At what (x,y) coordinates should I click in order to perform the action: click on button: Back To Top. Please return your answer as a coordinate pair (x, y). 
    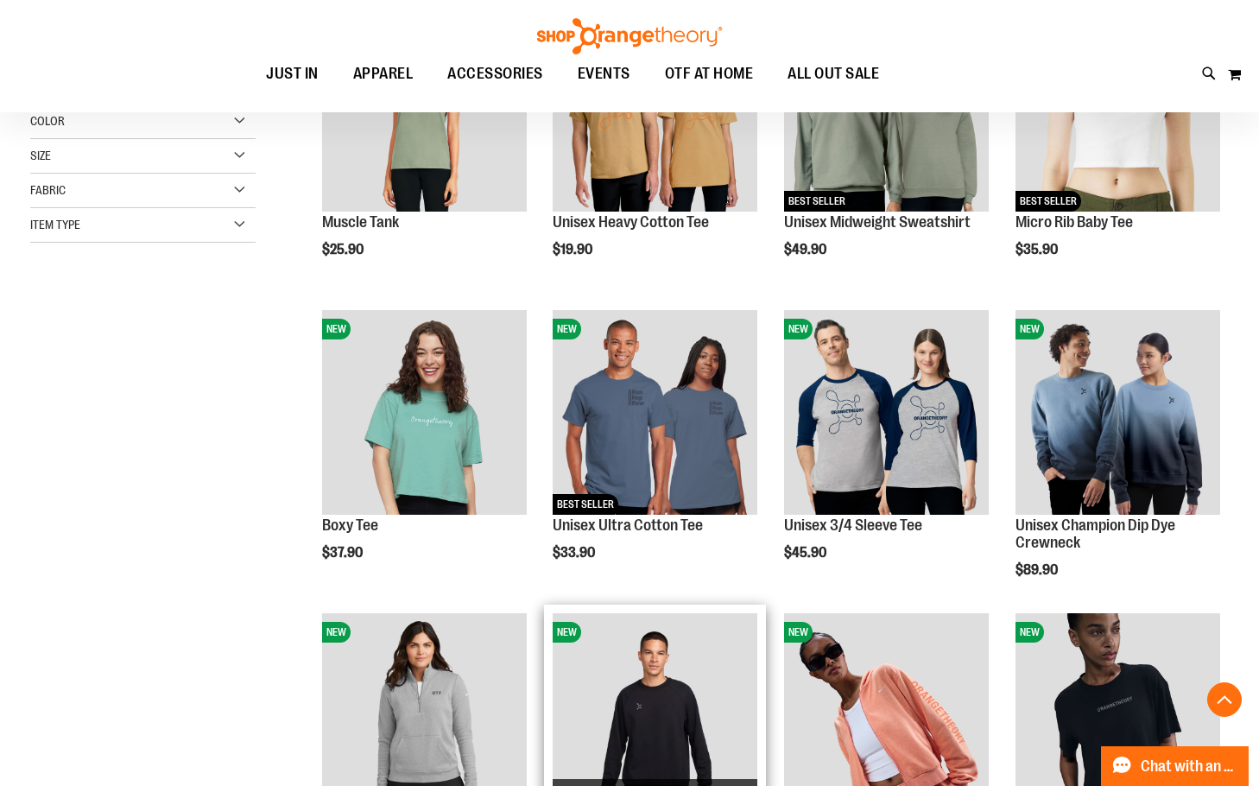
    Looking at the image, I should click on (1224, 699).